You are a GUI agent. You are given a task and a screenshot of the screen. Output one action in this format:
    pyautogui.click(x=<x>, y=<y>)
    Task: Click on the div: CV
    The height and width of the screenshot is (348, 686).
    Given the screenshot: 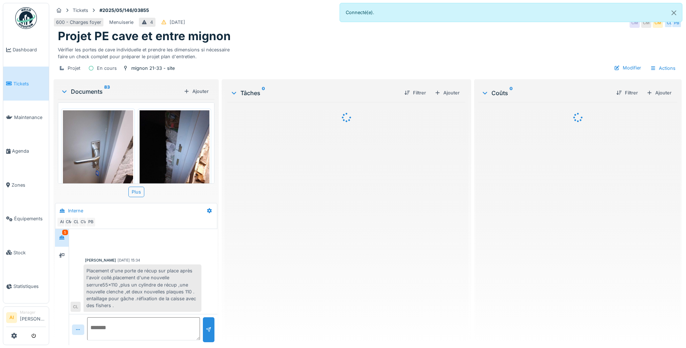 What is the action you would take?
    pyautogui.click(x=84, y=222)
    